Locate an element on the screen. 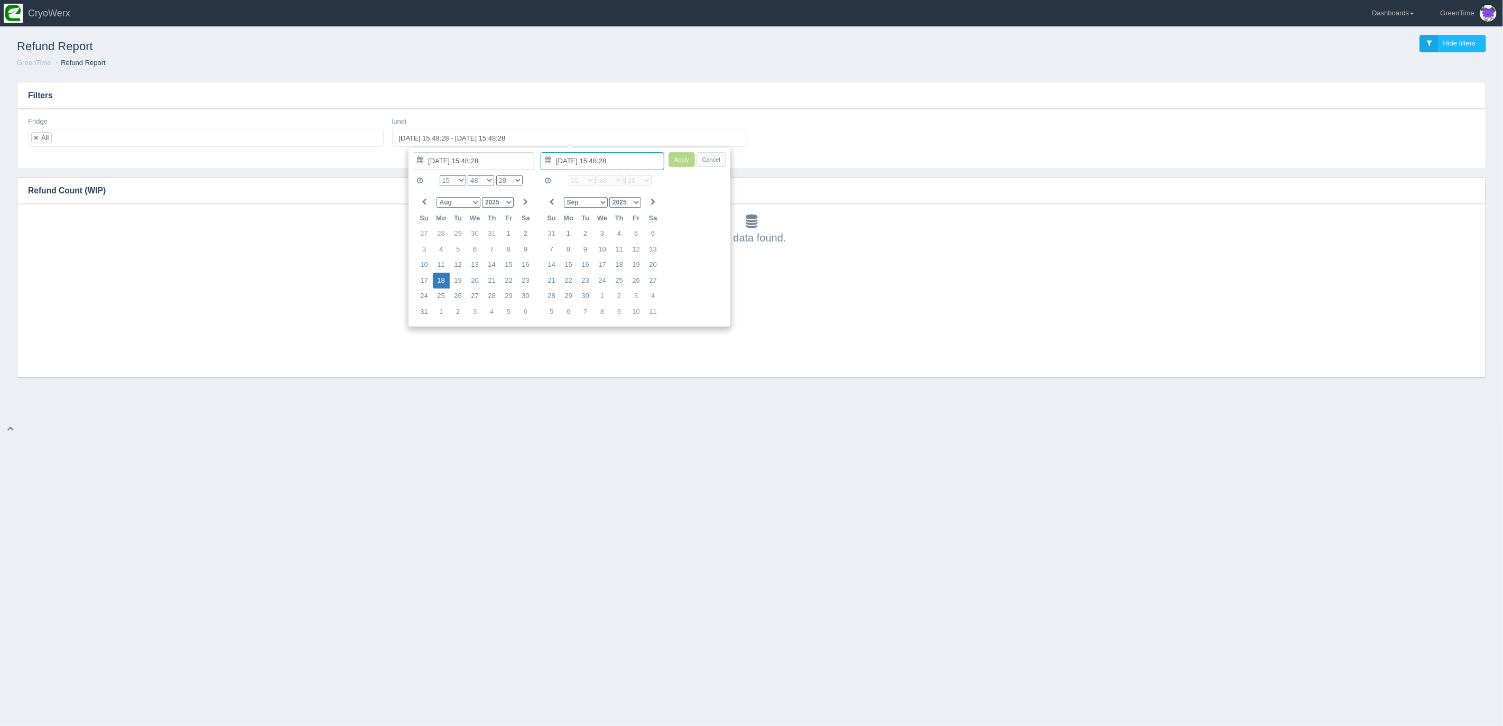 This screenshot has height=726, width=1503. label: Fridge is located at coordinates (38, 122).